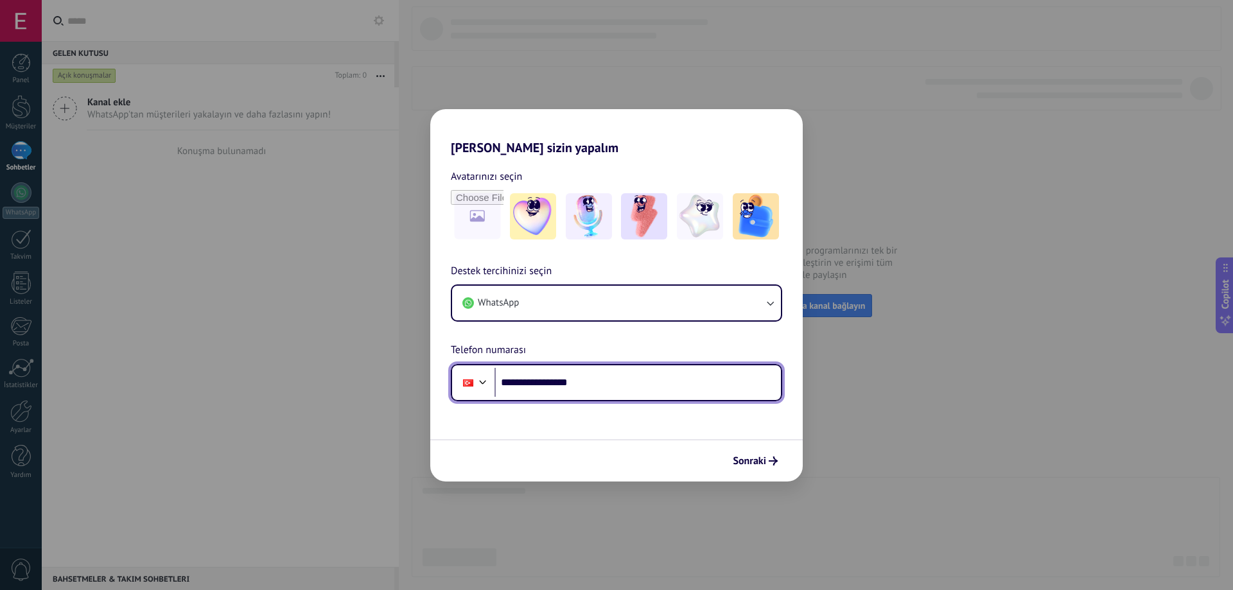 This screenshot has height=590, width=1233. I want to click on img: -2.jpeg, so click(589, 216).